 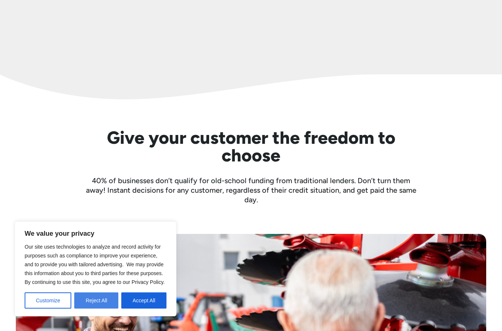 What do you see at coordinates (96, 269) in the screenshot?
I see `div: We value your privacy` at bounding box center [96, 269].